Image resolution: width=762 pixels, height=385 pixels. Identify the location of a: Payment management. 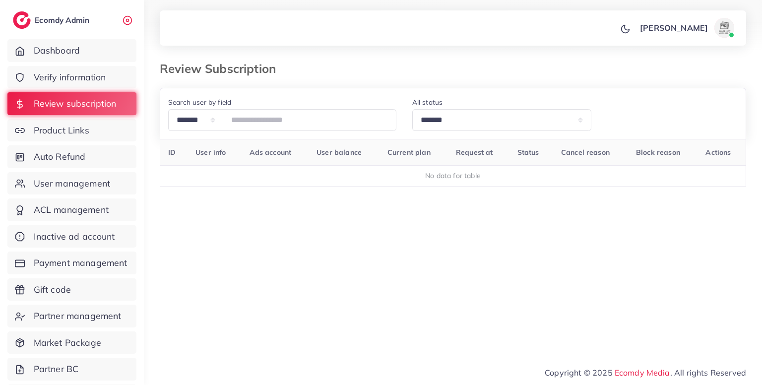
(72, 263).